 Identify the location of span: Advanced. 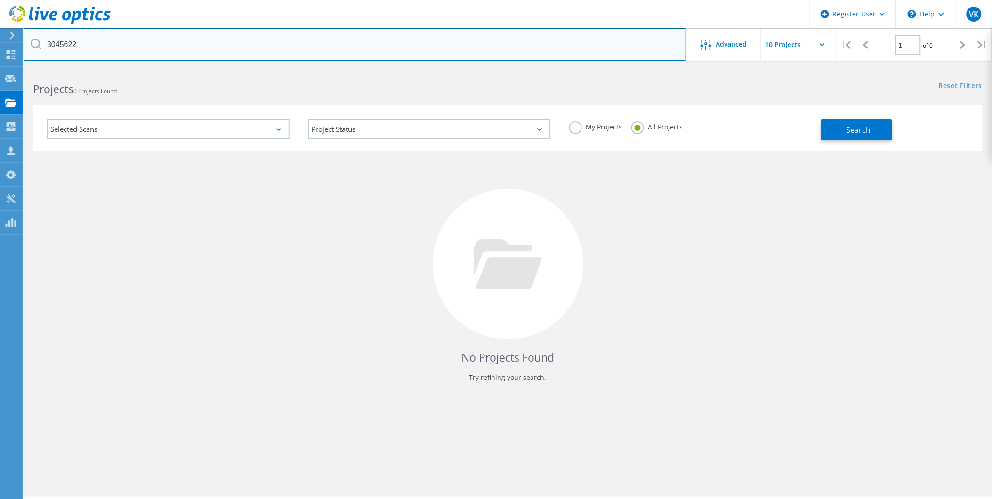
(732, 44).